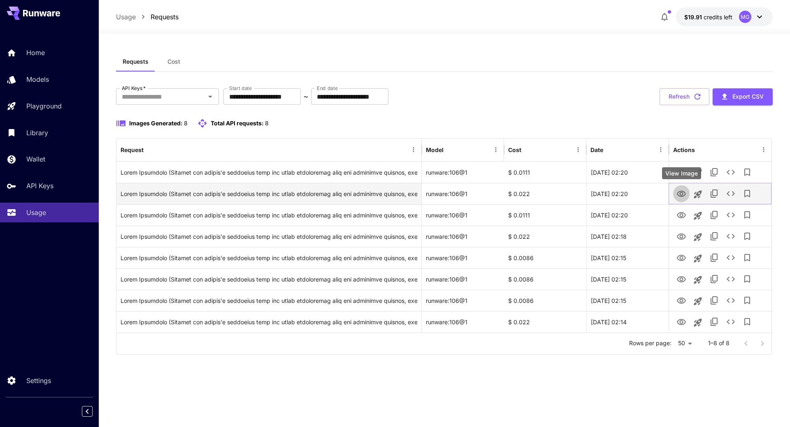  What do you see at coordinates (719, 343) in the screenshot?
I see `p: 1–8 of 8` at bounding box center [719, 343].